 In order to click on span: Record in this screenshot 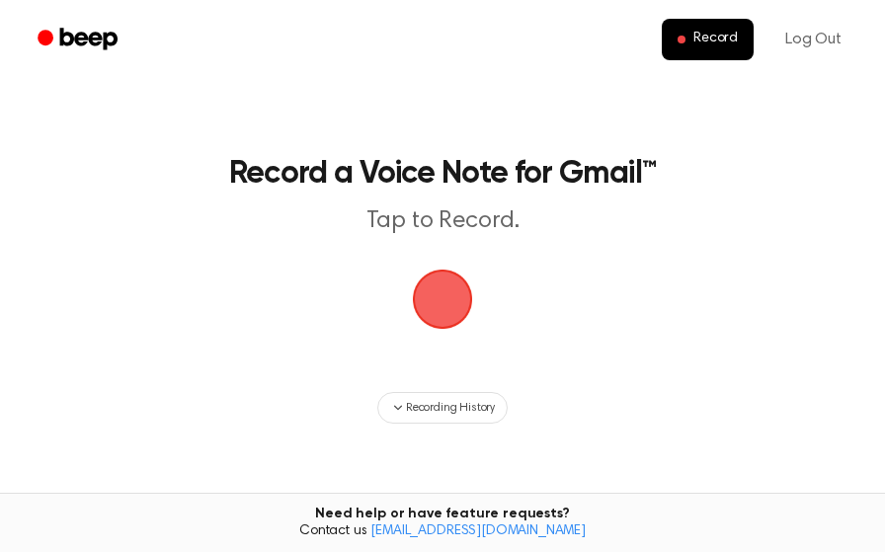, I will do `click(715, 39)`.